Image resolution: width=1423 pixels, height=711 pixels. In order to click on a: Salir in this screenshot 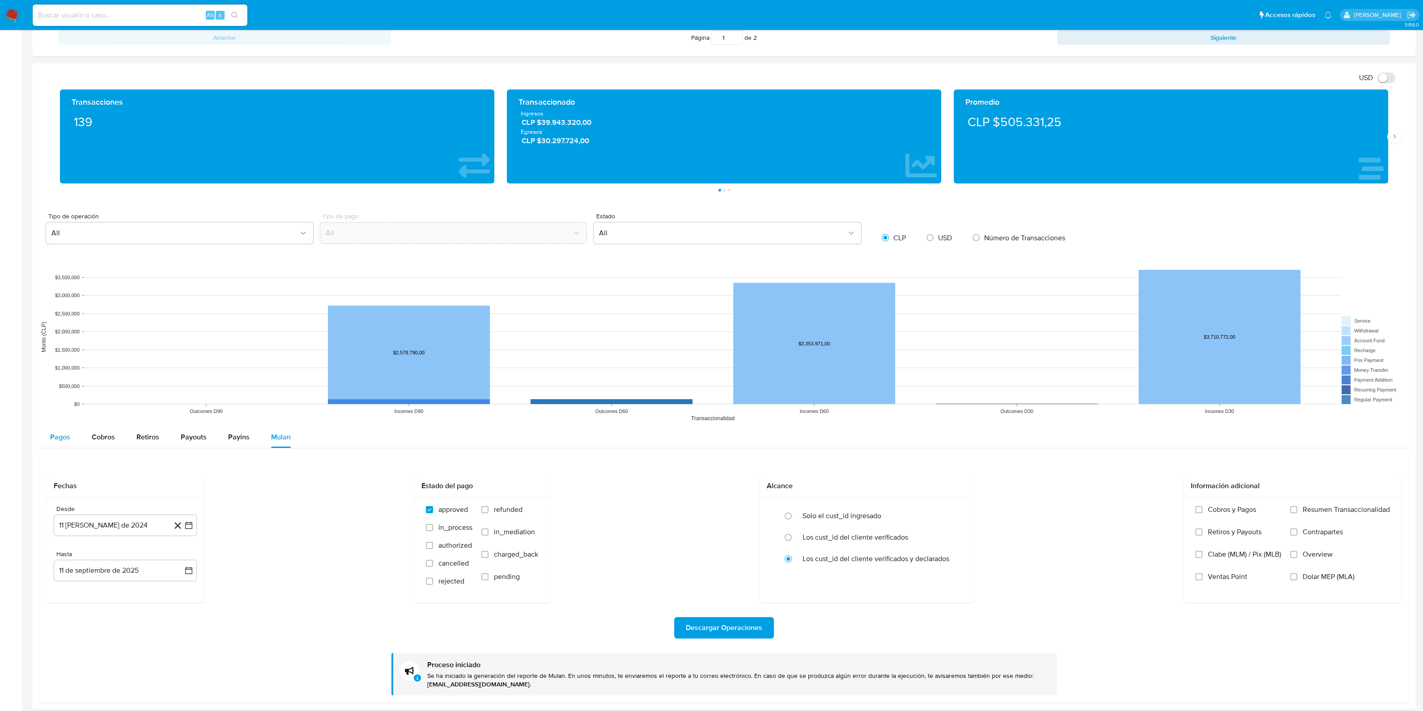, I will do `click(1411, 15)`.